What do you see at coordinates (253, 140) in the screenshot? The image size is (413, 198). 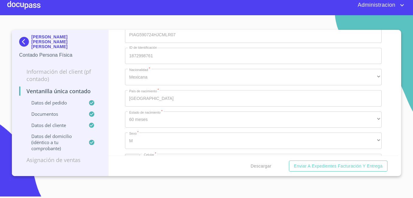 I see `div: M` at bounding box center [253, 140].